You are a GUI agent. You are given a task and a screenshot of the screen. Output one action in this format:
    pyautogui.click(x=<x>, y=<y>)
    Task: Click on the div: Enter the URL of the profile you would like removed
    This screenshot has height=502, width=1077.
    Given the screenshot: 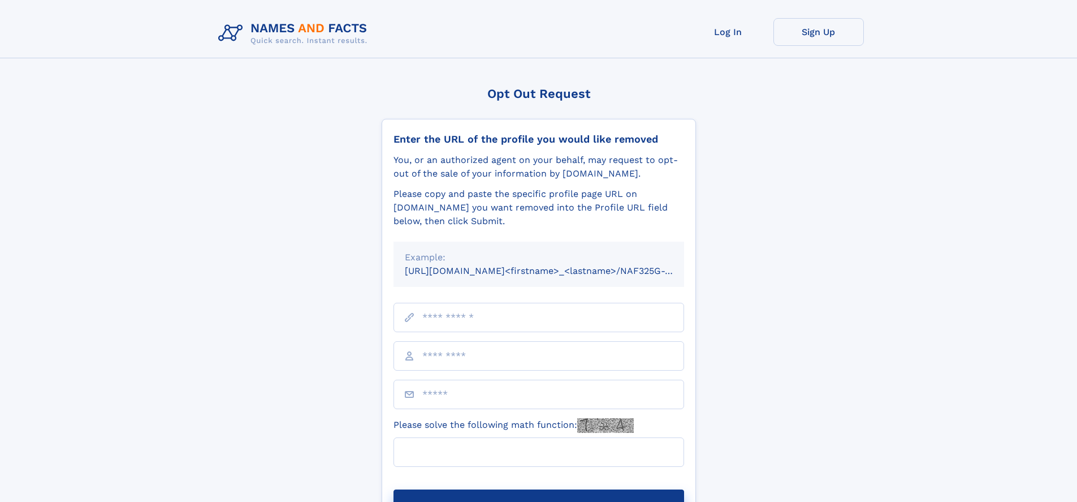 What is the action you would take?
    pyautogui.click(x=539, y=139)
    